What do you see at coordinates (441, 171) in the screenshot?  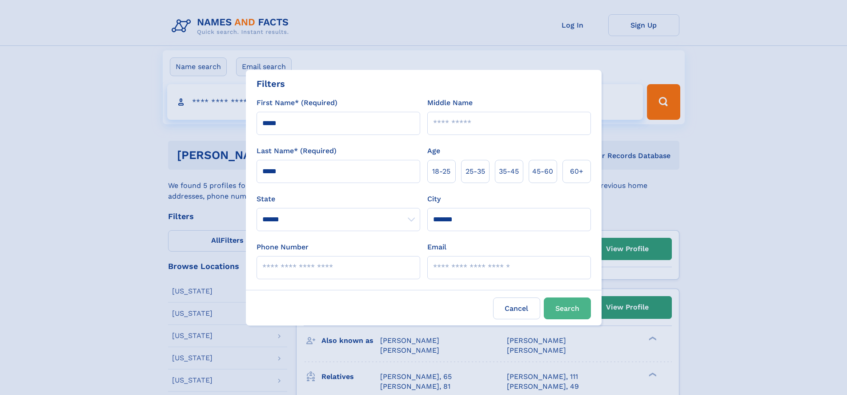 I see `span: 18‑25` at bounding box center [441, 171].